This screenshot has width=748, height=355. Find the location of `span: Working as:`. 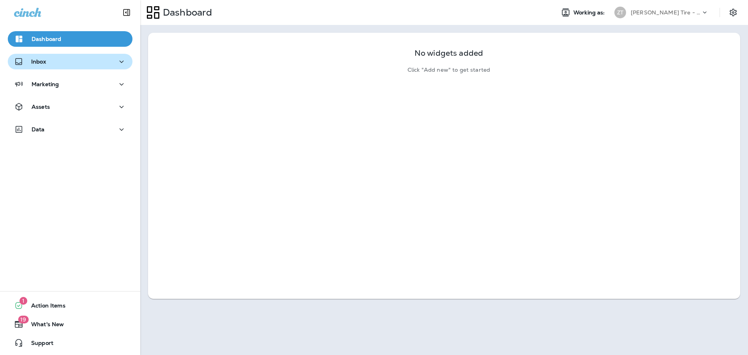

span: Working as: is located at coordinates (590, 12).